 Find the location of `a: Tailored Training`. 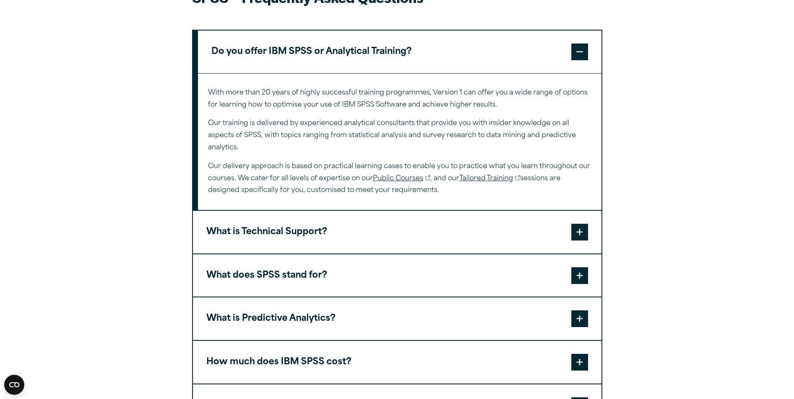

a: Tailored Training is located at coordinates (490, 179).